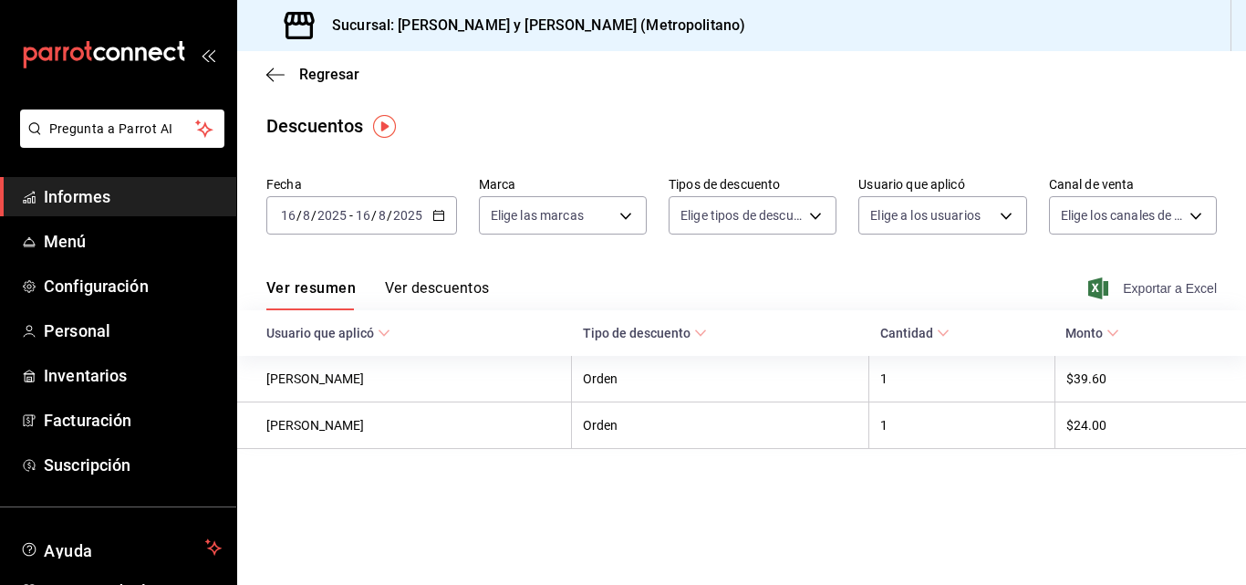  What do you see at coordinates (111, 129) in the screenshot?
I see `font: Pregunta a Parrot AI` at bounding box center [111, 129].